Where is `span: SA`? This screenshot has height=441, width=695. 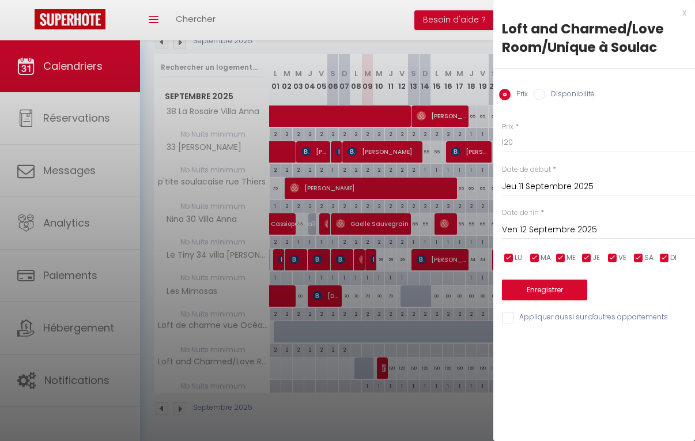
span: SA is located at coordinates (649, 258).